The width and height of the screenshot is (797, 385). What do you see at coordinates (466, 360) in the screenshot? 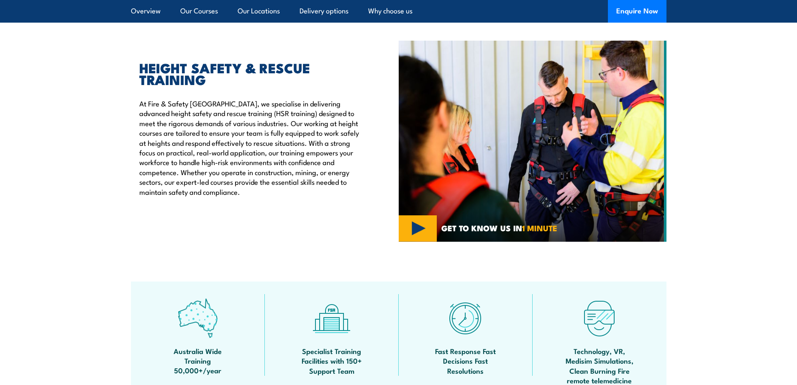
I see `span: Fast Response Fast Decisions Fast Resolutions` at bounding box center [466, 360].